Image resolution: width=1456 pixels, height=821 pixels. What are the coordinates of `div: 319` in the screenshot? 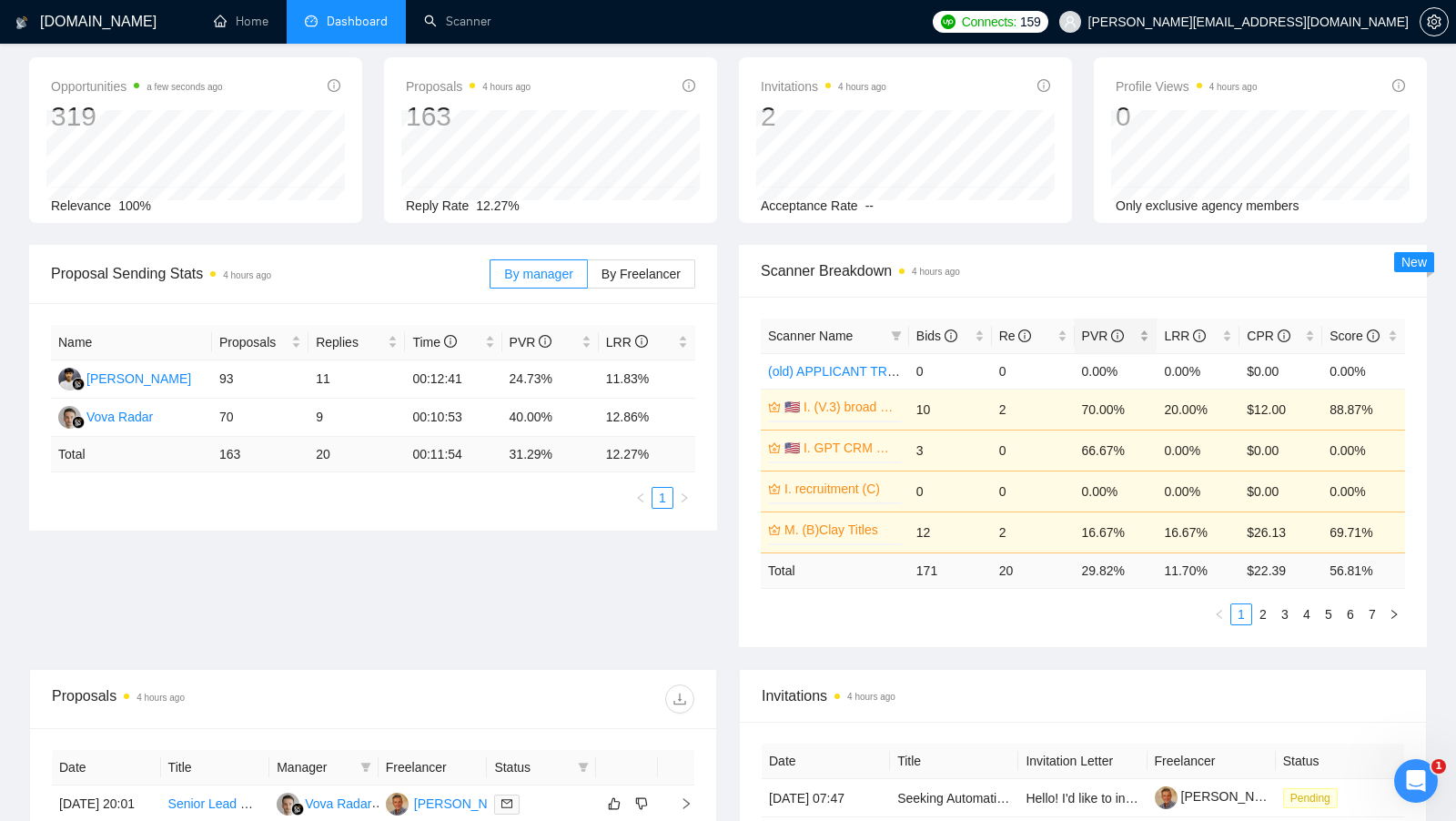 It's located at (137, 117).